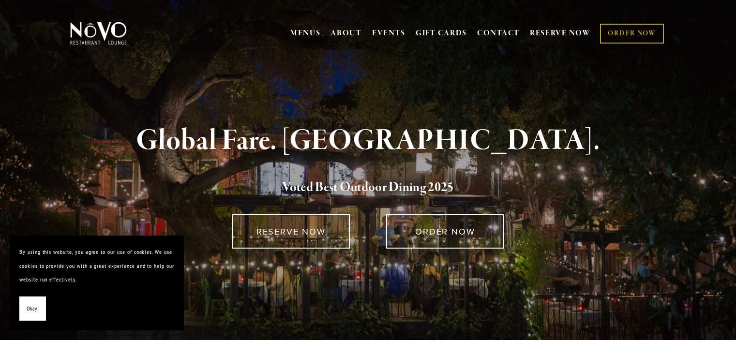 The width and height of the screenshot is (736, 340). Describe the element at coordinates (32, 309) in the screenshot. I see `button: Okay!` at that location.